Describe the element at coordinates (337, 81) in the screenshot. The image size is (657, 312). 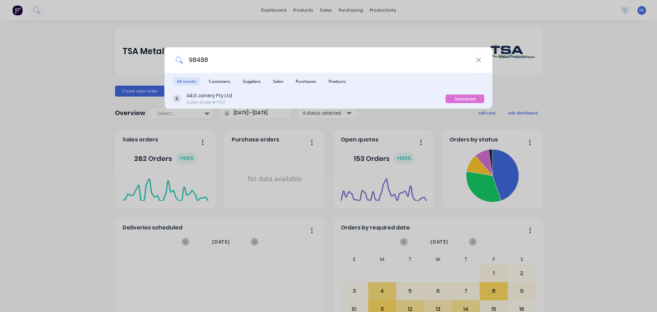
I see `span: Products` at that location.